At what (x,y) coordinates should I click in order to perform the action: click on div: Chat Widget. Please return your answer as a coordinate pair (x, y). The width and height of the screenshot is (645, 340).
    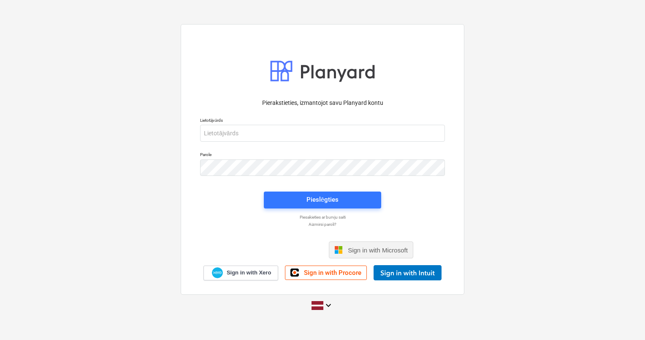
    Looking at the image, I should click on (624, 319).